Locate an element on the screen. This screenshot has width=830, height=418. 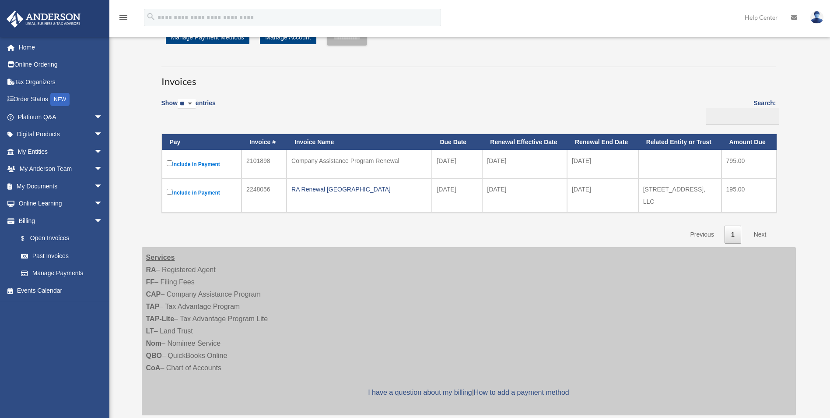
td: 195.00 is located at coordinates (749, 195).